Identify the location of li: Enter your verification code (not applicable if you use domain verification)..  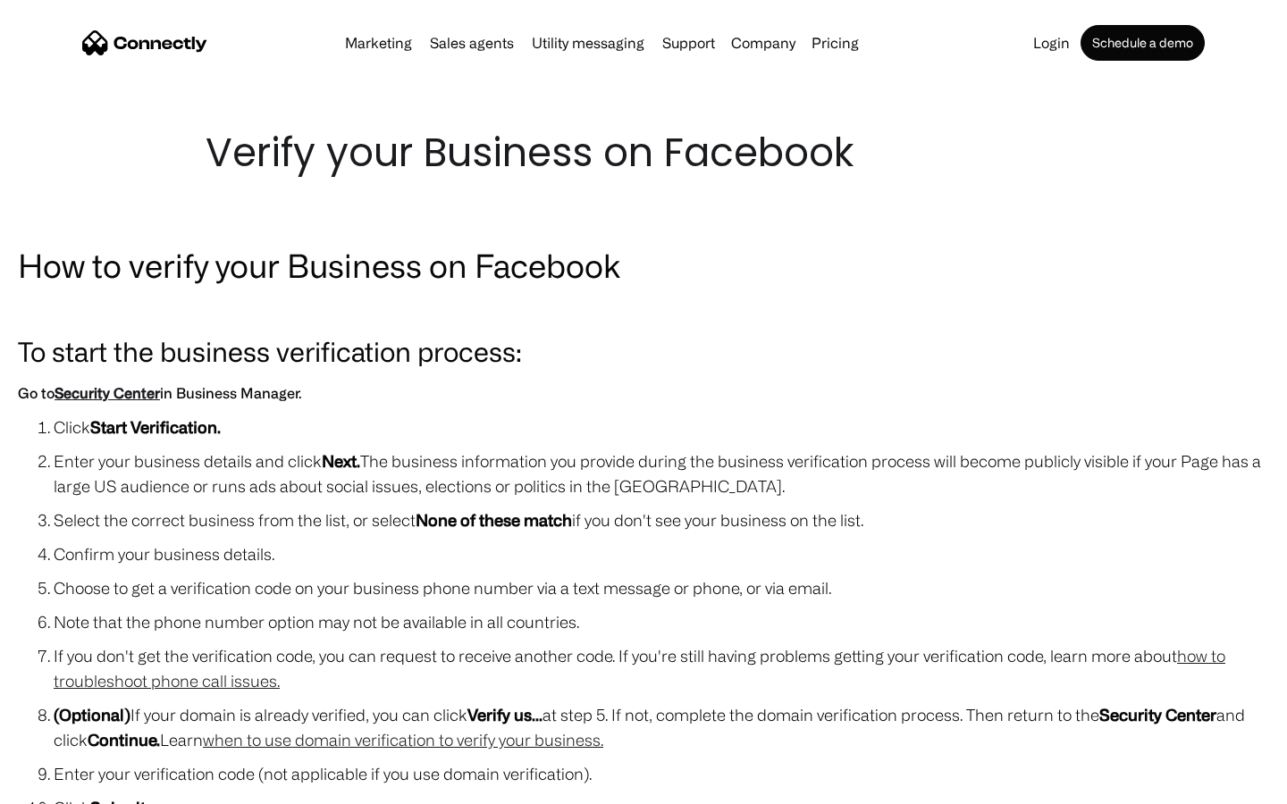
(661, 774).